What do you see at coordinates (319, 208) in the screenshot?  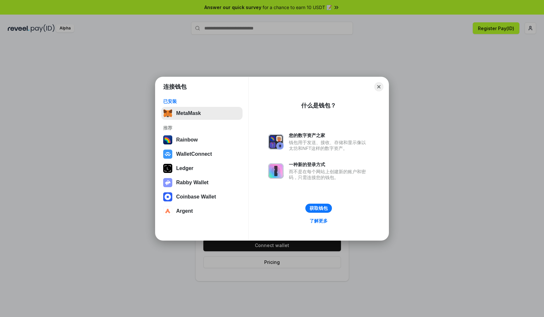 I see `button: 获取钱包` at bounding box center [319, 208].